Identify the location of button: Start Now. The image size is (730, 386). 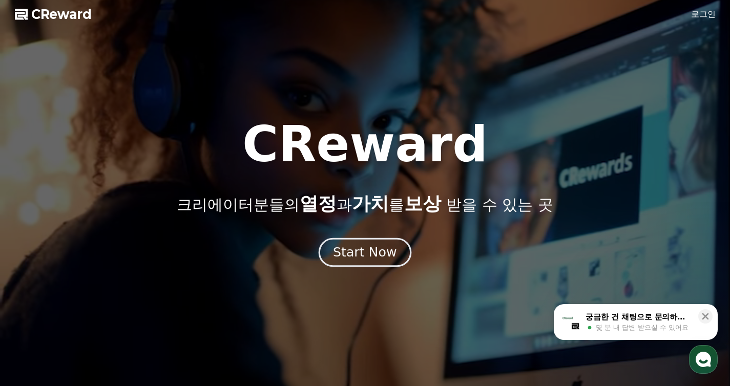
(365, 252).